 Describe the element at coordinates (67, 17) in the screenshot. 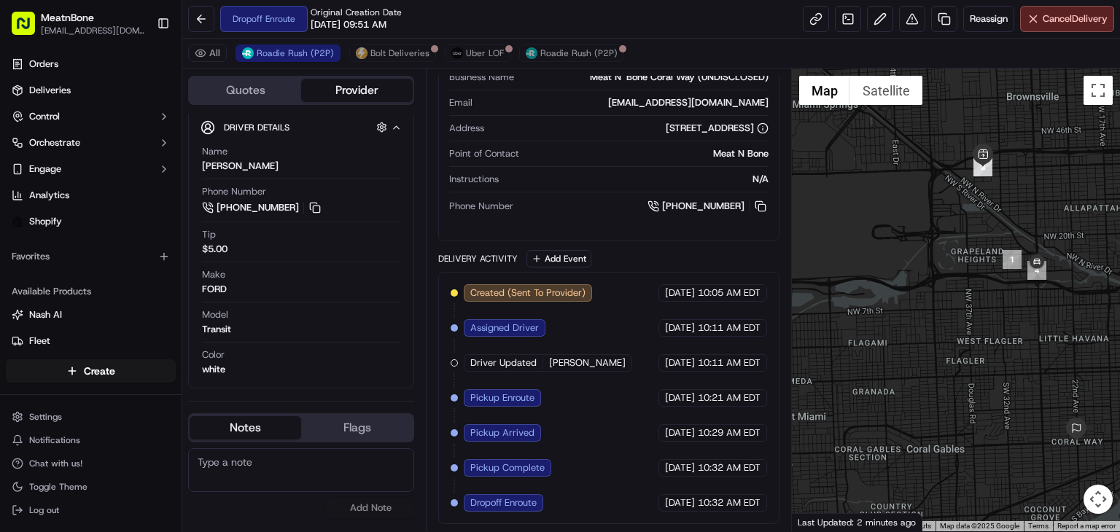

I see `span: MeatnBone` at that location.